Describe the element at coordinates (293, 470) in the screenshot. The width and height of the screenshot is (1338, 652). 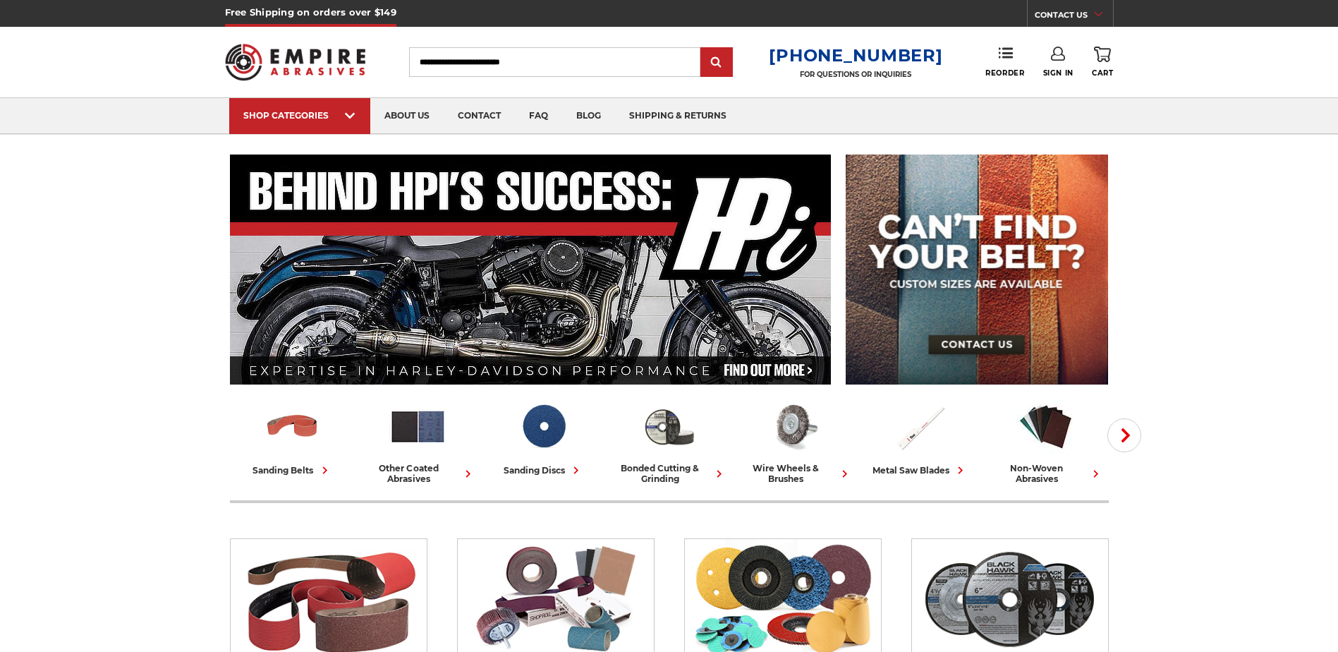
I see `div: sanding belts` at that location.